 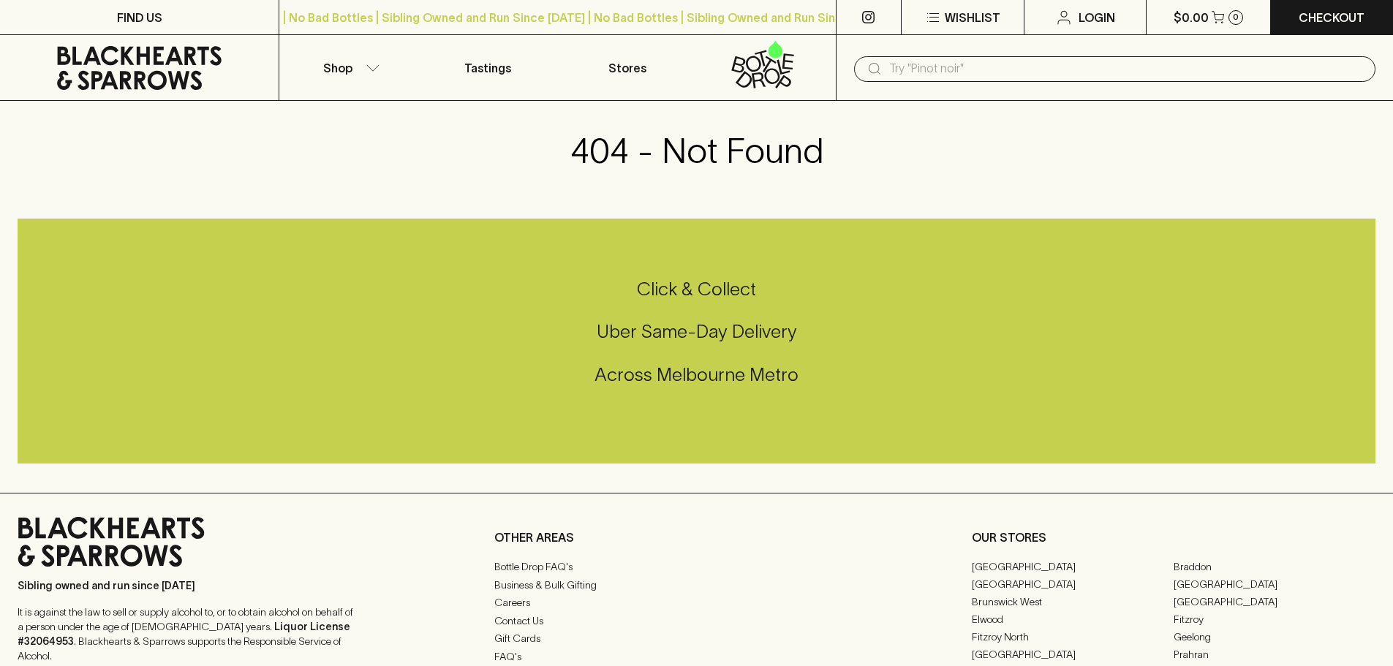 What do you see at coordinates (1073, 602) in the screenshot?
I see `a: Brunswick West` at bounding box center [1073, 602].